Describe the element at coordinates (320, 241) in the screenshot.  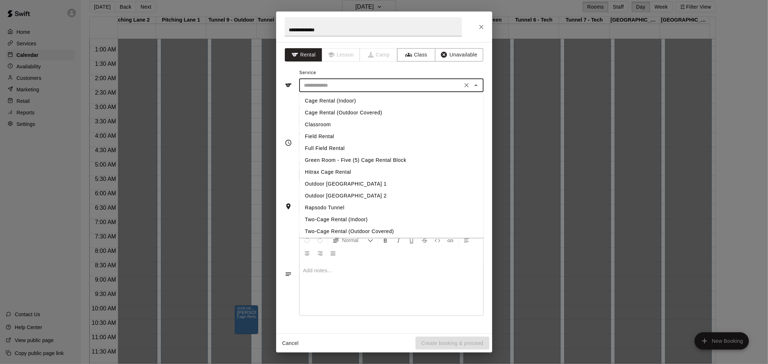
I see `button: Redo` at that location.